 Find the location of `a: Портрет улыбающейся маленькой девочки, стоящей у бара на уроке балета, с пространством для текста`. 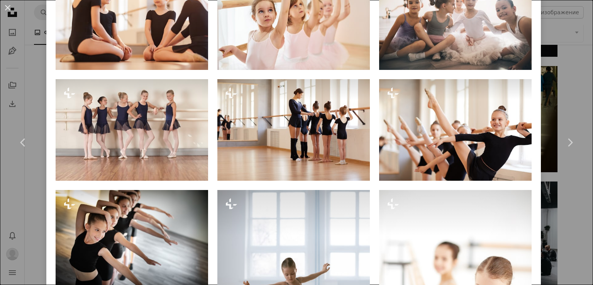

a: Портрет улыбающейся маленькой девочки, стоящей у бара на уроке балета, с пространством для текста is located at coordinates (455, 130).